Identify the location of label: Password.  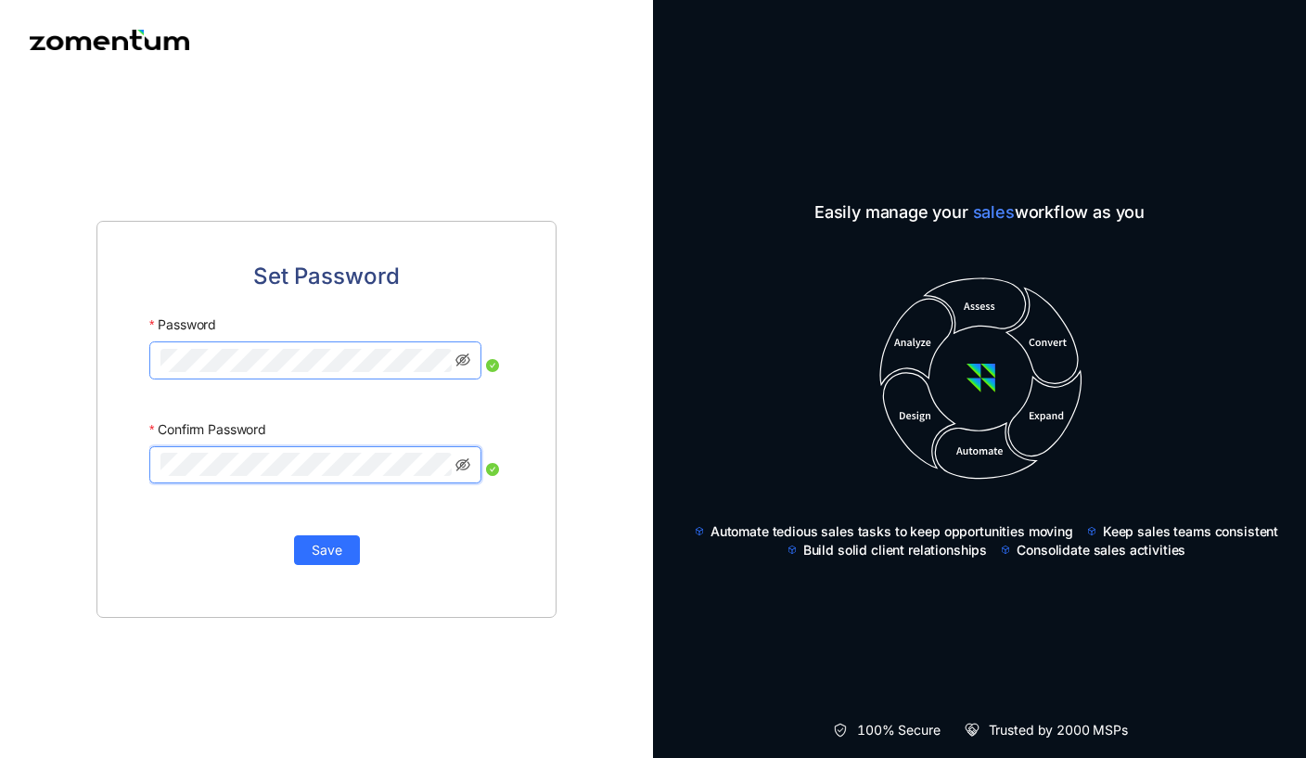
(183, 325).